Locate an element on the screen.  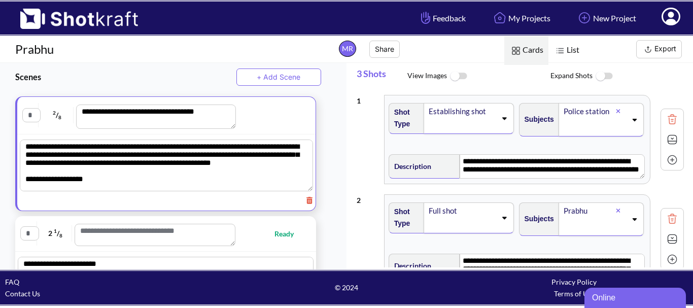
img: Home Icon is located at coordinates (500, 18).